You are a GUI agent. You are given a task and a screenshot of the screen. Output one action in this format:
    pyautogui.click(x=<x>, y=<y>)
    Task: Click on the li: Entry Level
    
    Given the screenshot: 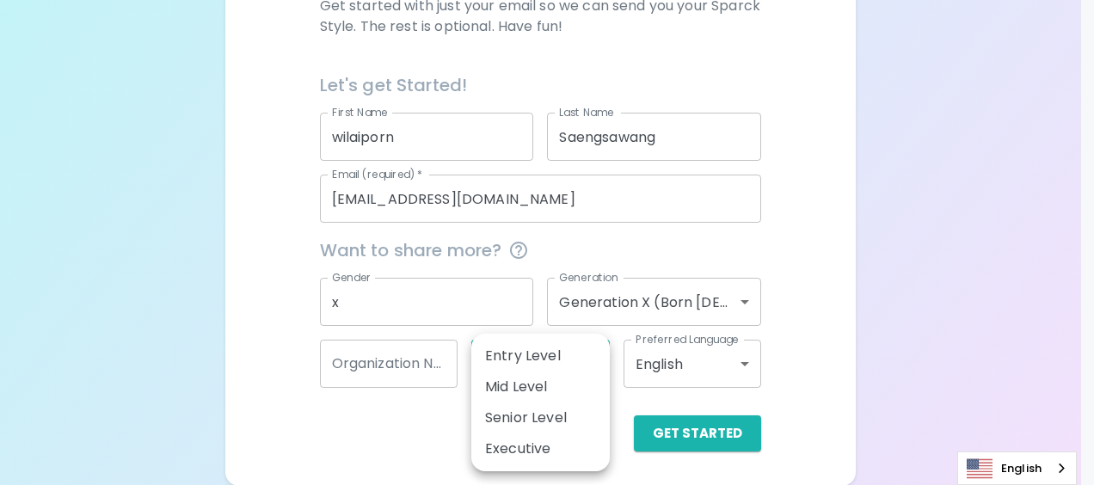 What is the action you would take?
    pyautogui.click(x=540, y=356)
    